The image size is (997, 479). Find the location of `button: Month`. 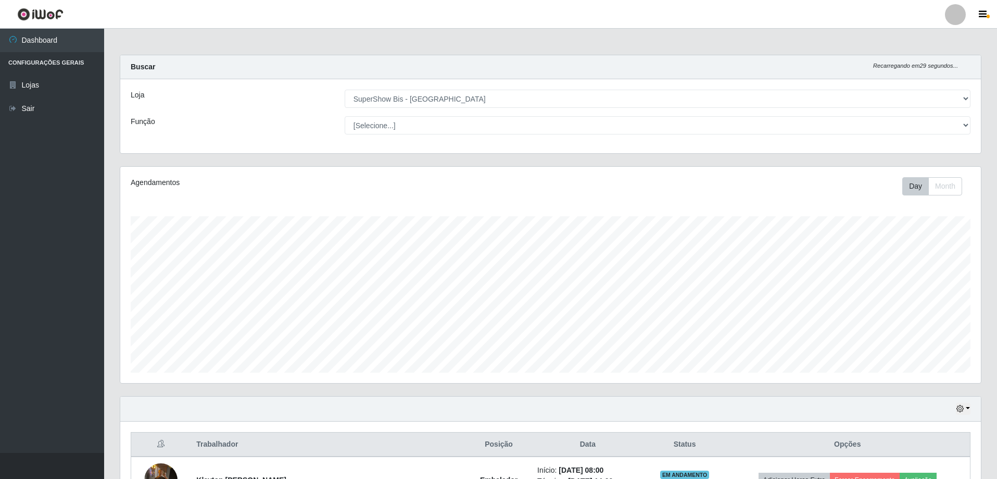

button: Month is located at coordinates (945, 186).